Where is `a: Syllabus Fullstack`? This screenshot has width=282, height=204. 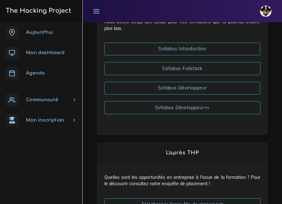 a: Syllabus Fullstack is located at coordinates (182, 68).